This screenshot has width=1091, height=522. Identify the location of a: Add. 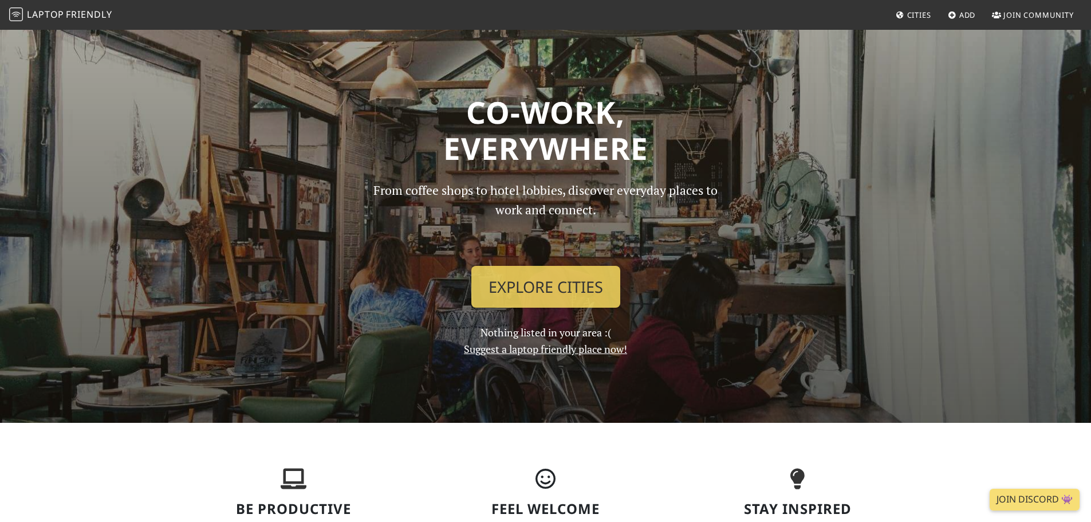
(961, 15).